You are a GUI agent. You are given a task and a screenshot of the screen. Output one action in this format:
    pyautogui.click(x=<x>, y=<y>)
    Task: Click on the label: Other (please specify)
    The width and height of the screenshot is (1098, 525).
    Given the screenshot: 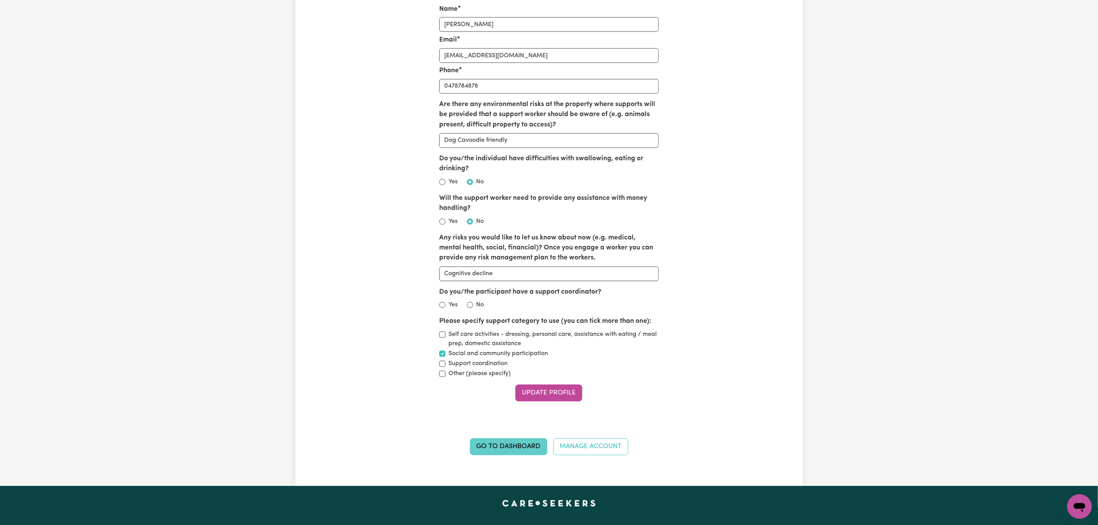 What is the action you would take?
    pyautogui.click(x=480, y=374)
    